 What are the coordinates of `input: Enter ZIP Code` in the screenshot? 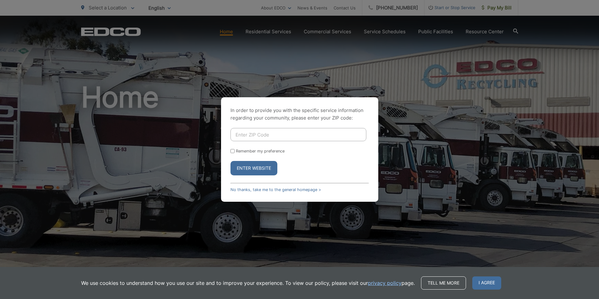 It's located at (298, 135).